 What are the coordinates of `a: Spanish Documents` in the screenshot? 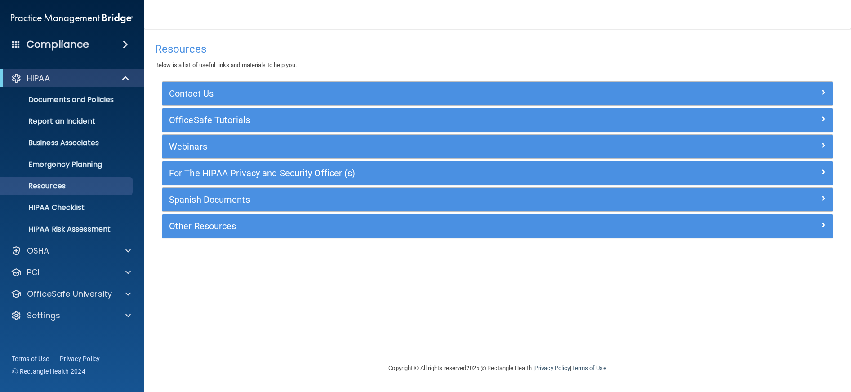 It's located at (497, 200).